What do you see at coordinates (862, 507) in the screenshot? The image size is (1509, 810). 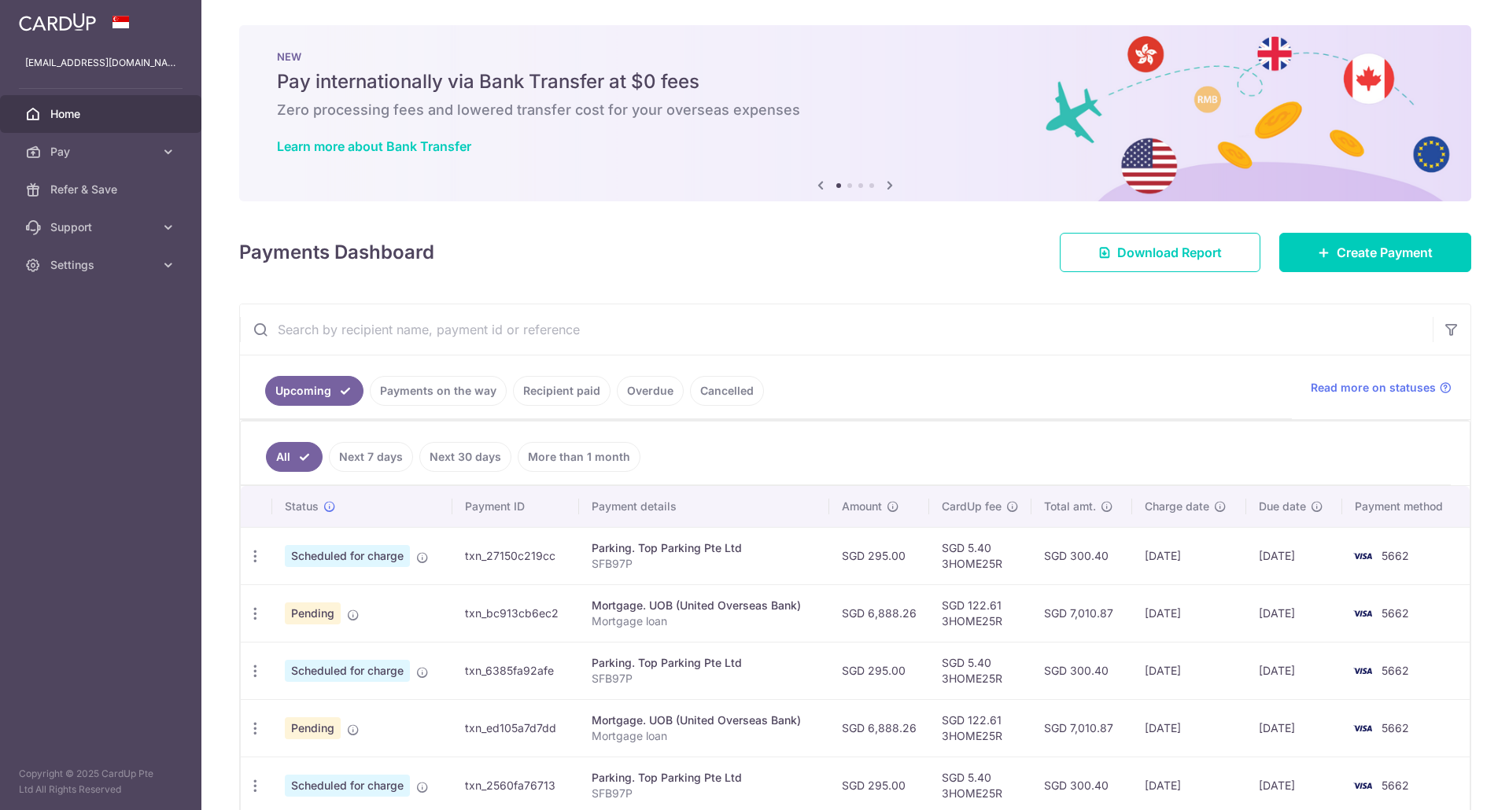 I see `span: Amount` at bounding box center [862, 507].